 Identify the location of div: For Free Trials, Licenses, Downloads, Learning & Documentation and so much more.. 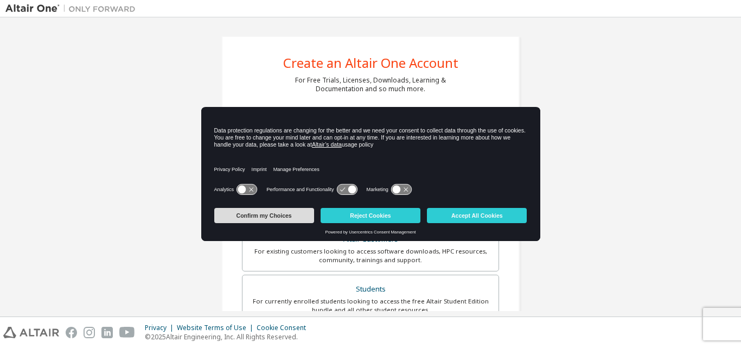
(371, 85).